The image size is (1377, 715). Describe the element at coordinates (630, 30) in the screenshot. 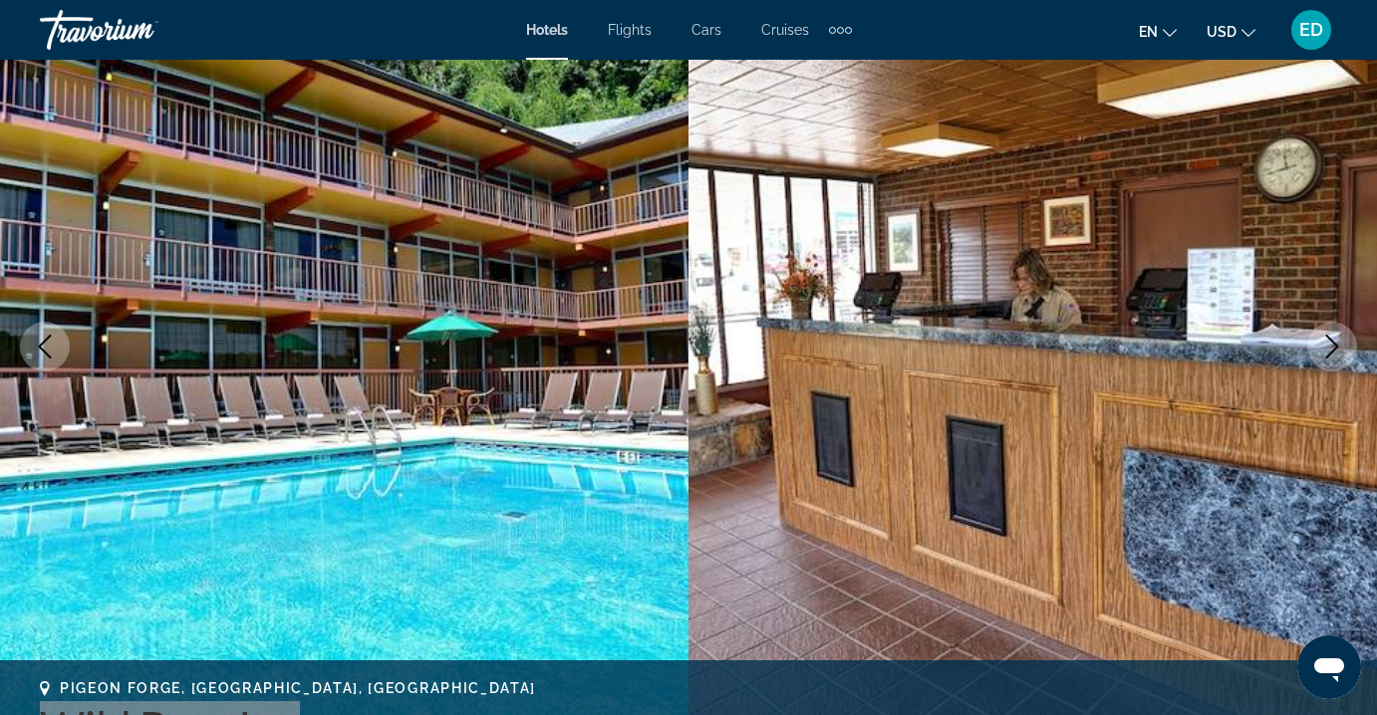

I see `span: Flights` at that location.